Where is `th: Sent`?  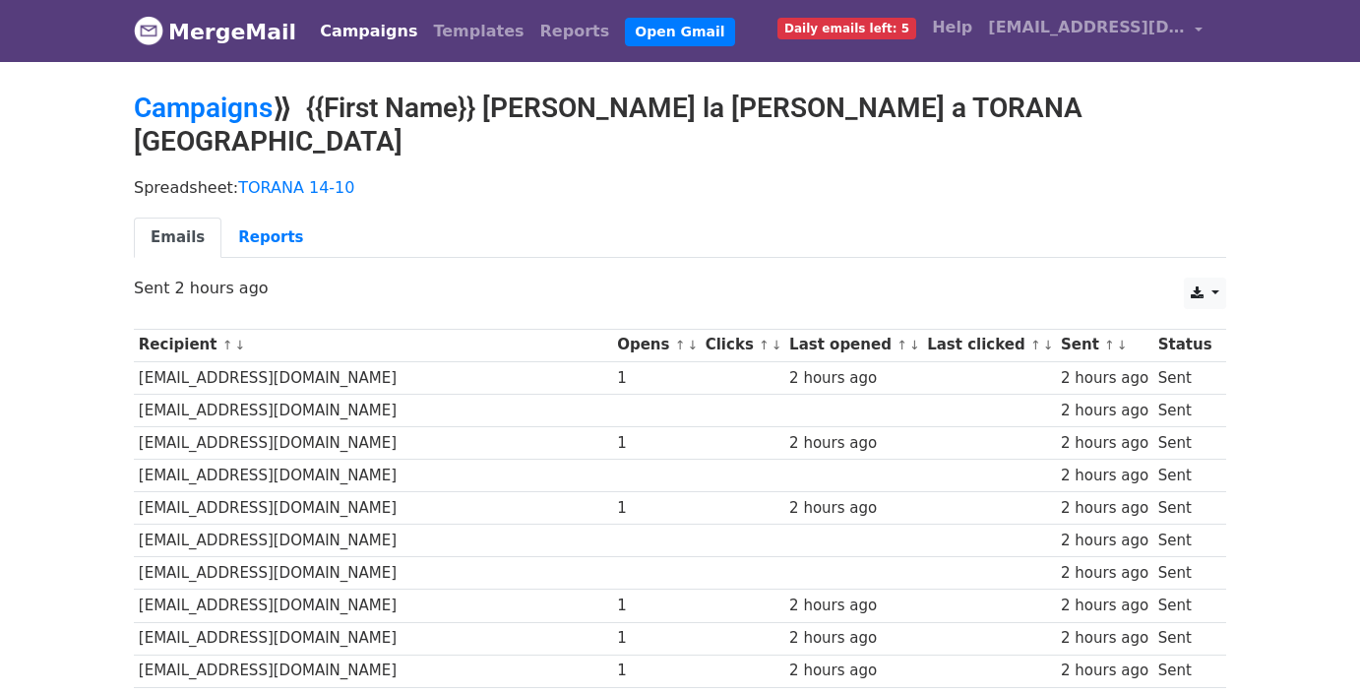 th: Sent is located at coordinates (1104, 345).